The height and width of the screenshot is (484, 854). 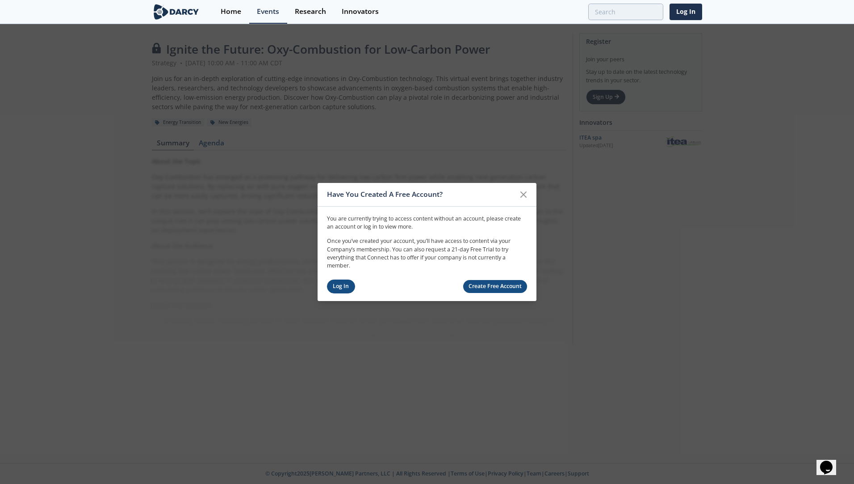 I want to click on p: Once you’ve created your account, you’ll have access to content via your Company’s membership. Yo..., so click(x=427, y=253).